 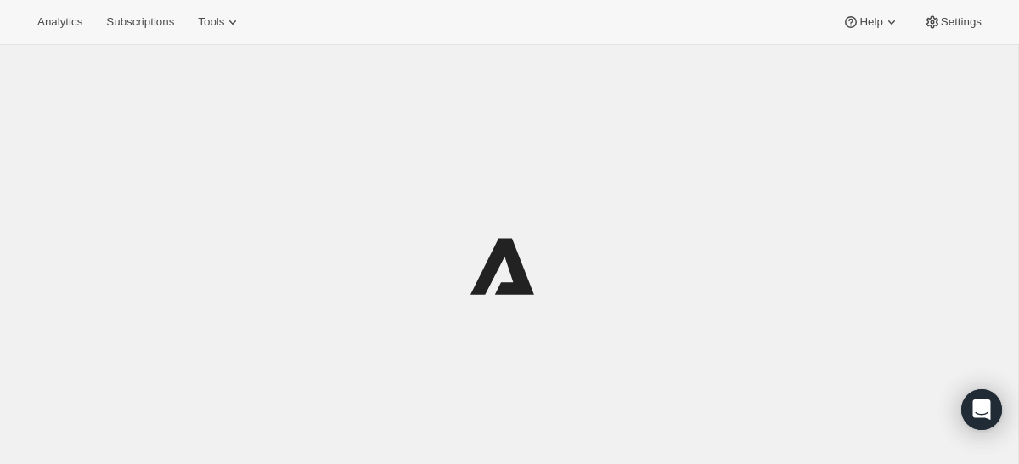 I want to click on button: Help, so click(x=871, y=22).